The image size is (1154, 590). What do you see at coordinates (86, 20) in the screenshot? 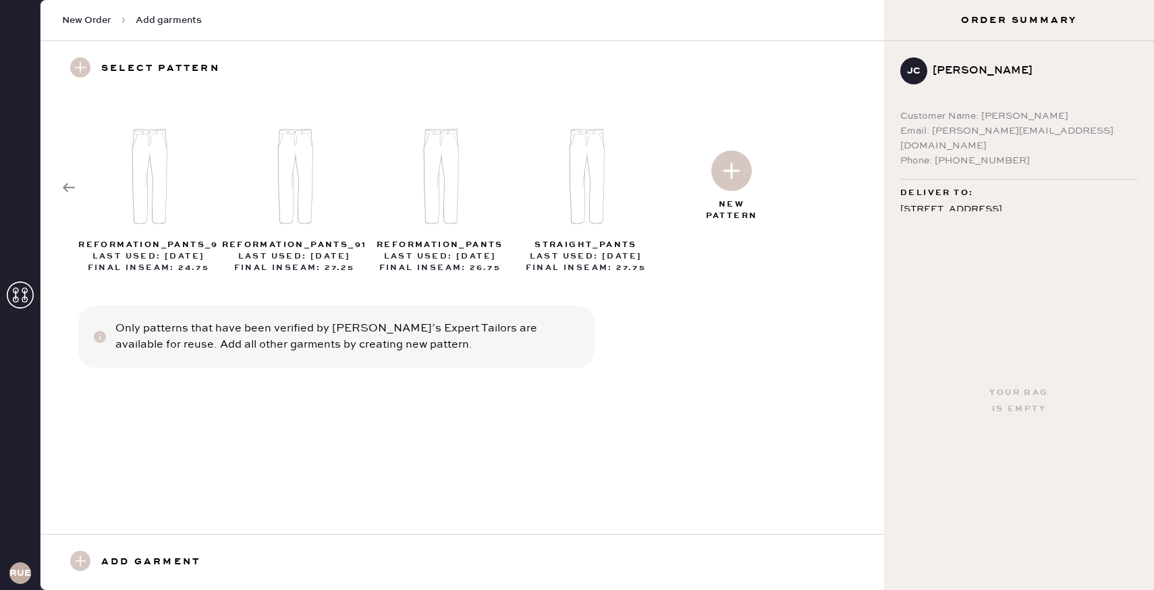
I see `span: New Order` at bounding box center [86, 20].